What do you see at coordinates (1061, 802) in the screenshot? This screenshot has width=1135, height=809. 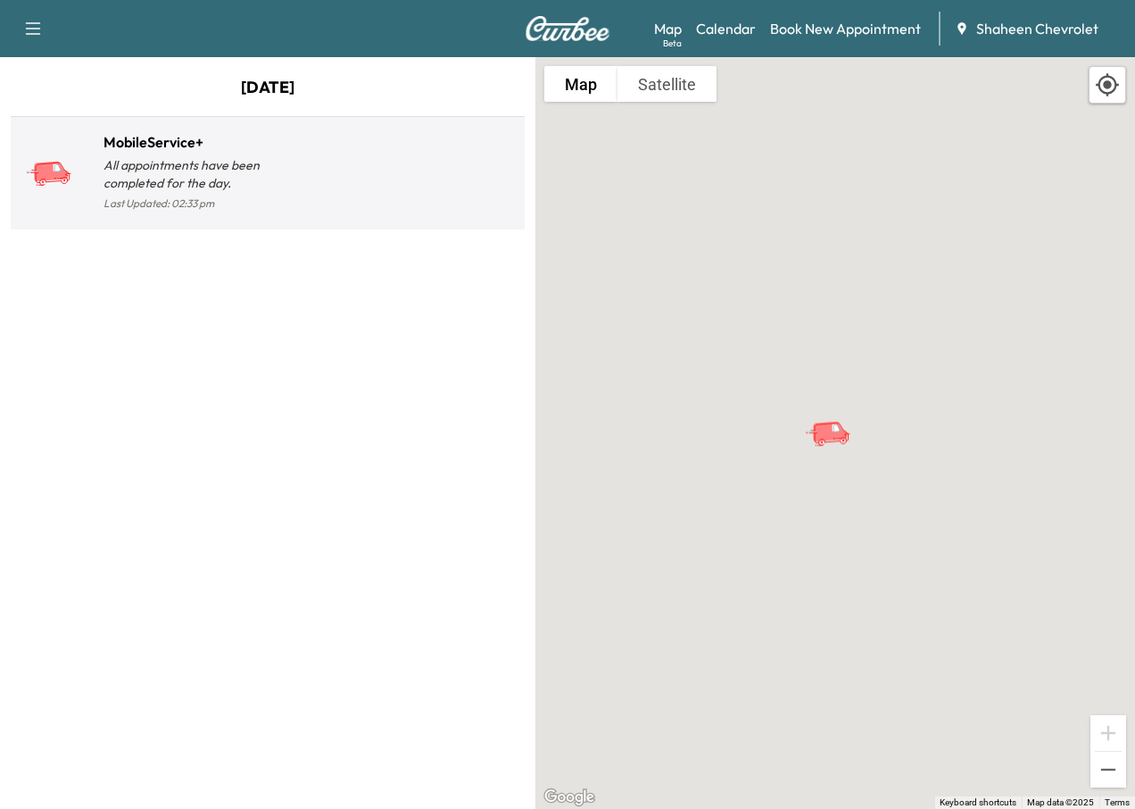 I see `span: Map data ©2025` at bounding box center [1061, 802].